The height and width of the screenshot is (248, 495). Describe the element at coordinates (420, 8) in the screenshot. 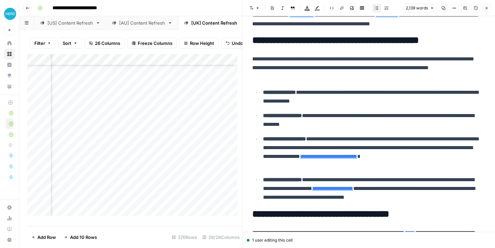

I see `button: 2,139 words` at that location.